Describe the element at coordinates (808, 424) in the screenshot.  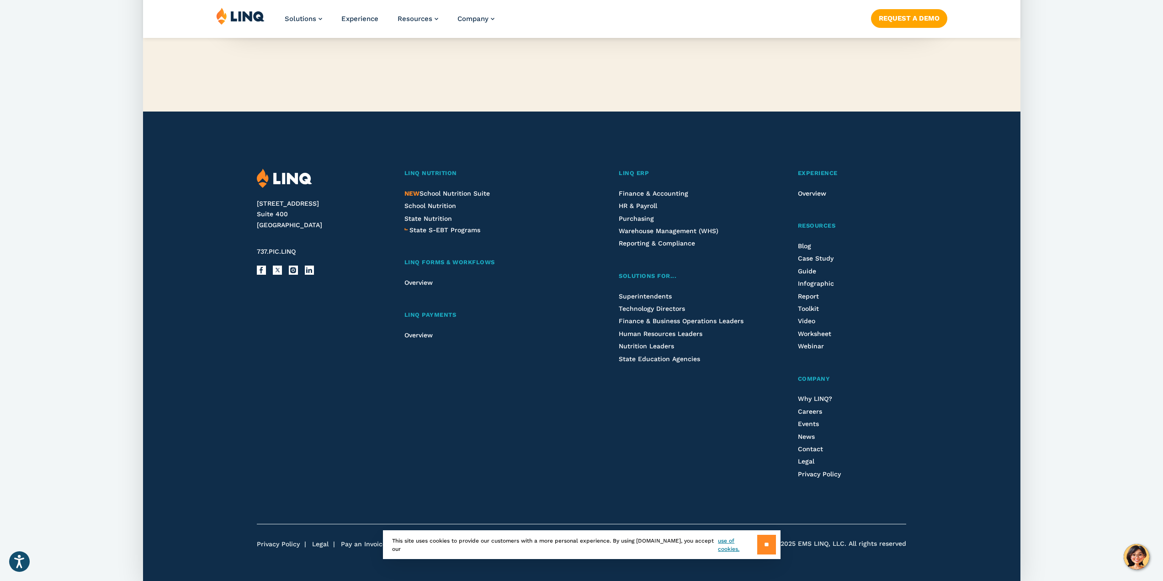
I see `span: Events` at that location.